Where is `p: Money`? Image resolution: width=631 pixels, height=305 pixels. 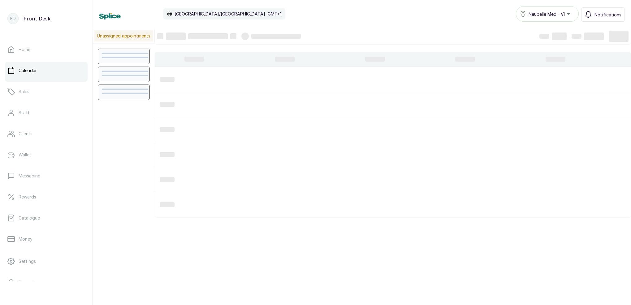
p: Money is located at coordinates (25, 239).